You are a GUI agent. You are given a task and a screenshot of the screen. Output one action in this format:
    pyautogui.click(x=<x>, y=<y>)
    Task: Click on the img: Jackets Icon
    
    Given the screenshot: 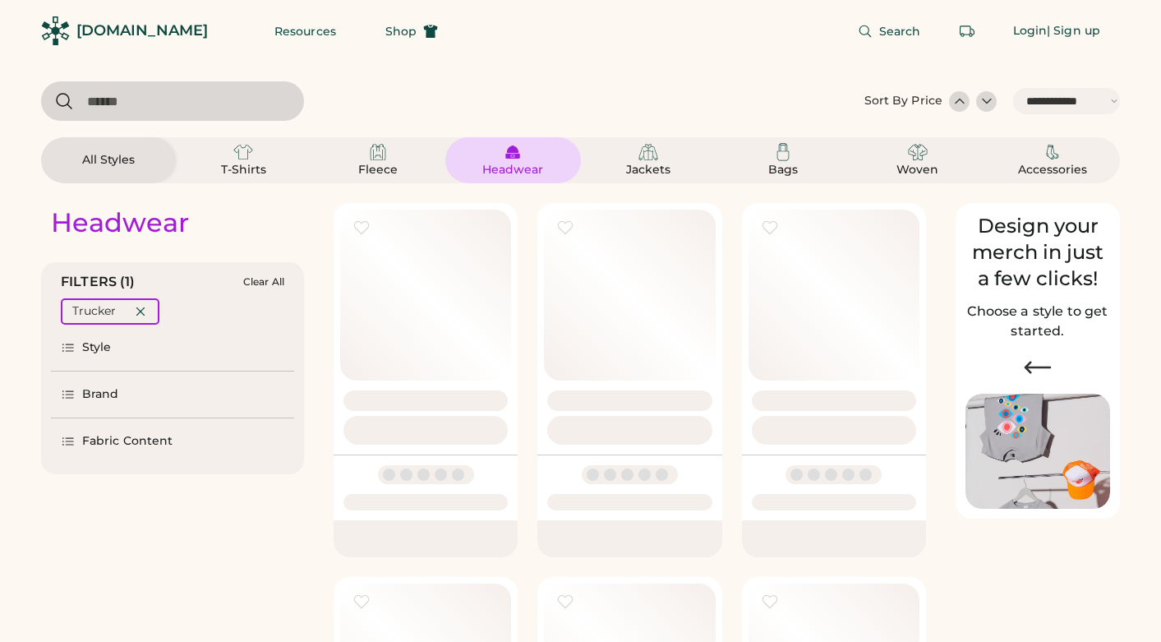 What is the action you would take?
    pyautogui.click(x=648, y=152)
    